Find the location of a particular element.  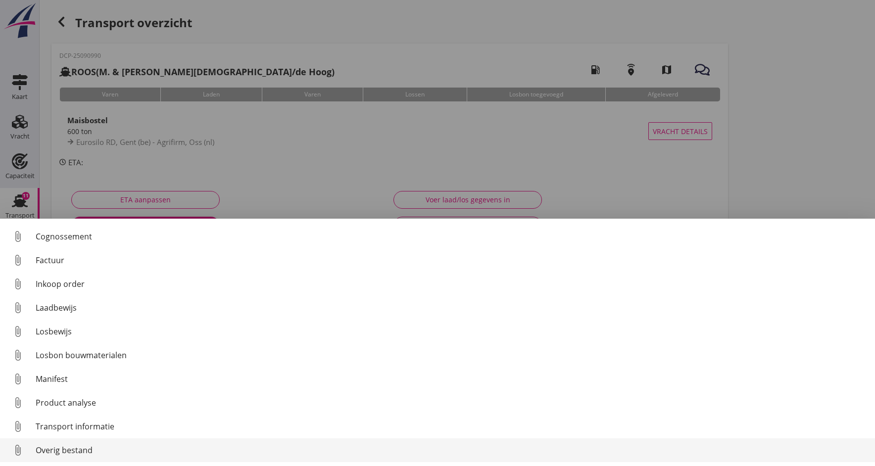

div: Overig bestand is located at coordinates (451, 450).